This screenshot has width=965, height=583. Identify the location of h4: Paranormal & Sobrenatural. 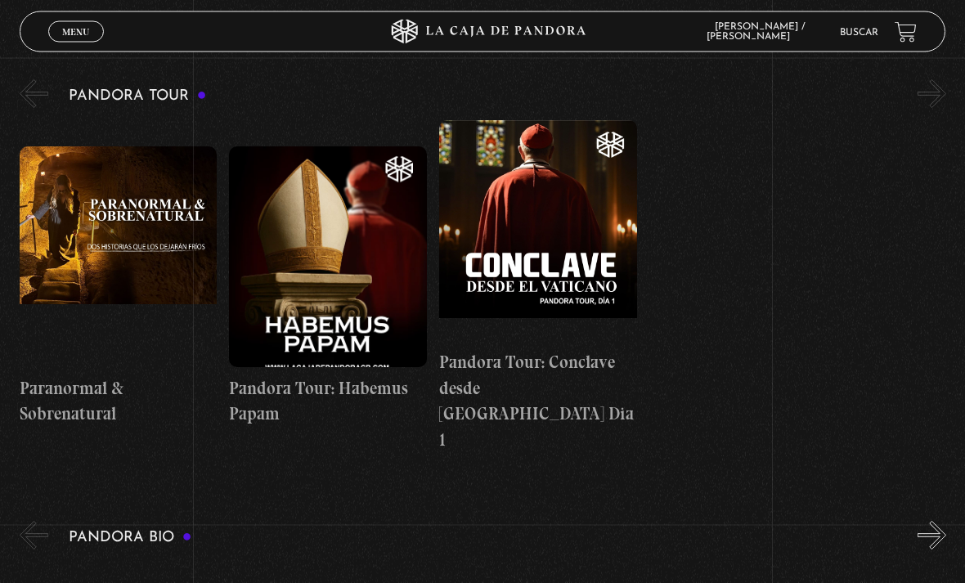
(119, 402).